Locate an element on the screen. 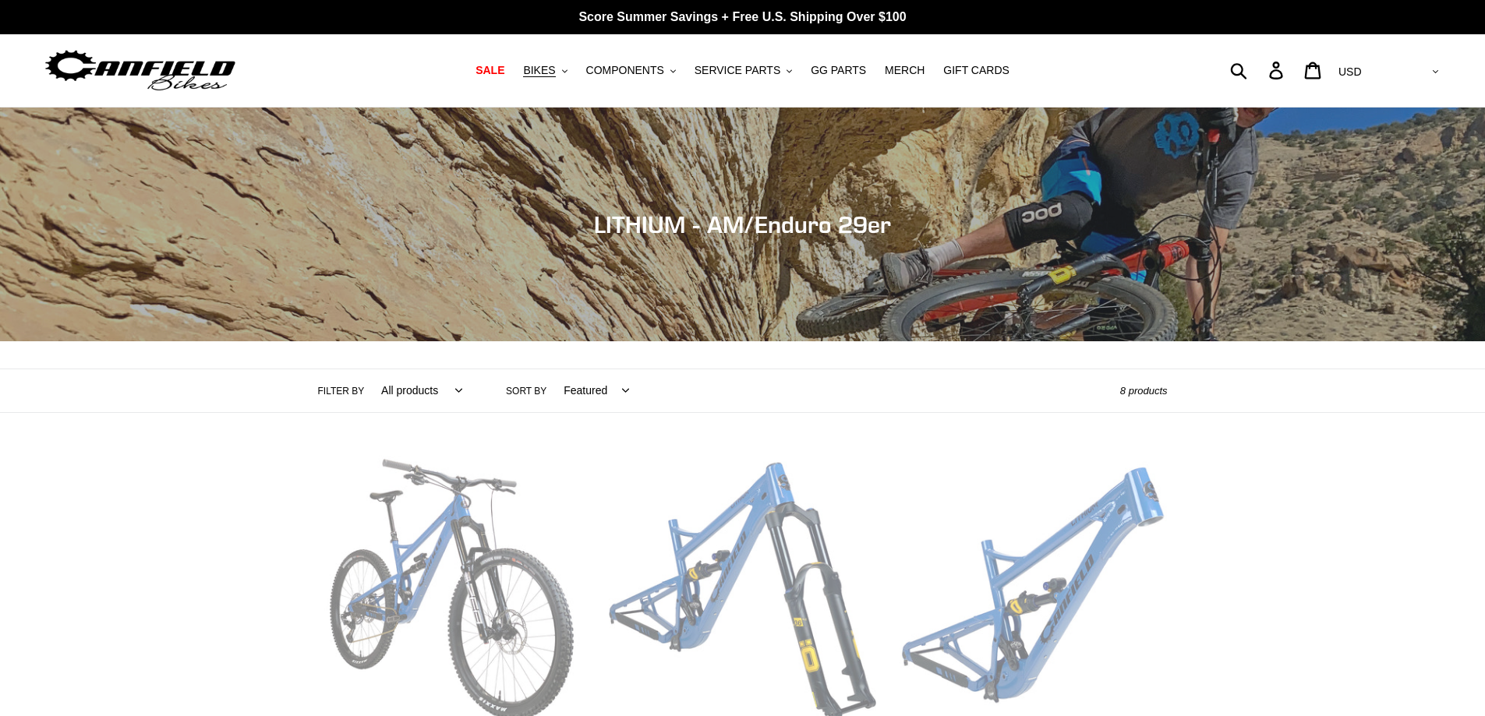 This screenshot has height=716, width=1485. a: SALE is located at coordinates (490, 70).